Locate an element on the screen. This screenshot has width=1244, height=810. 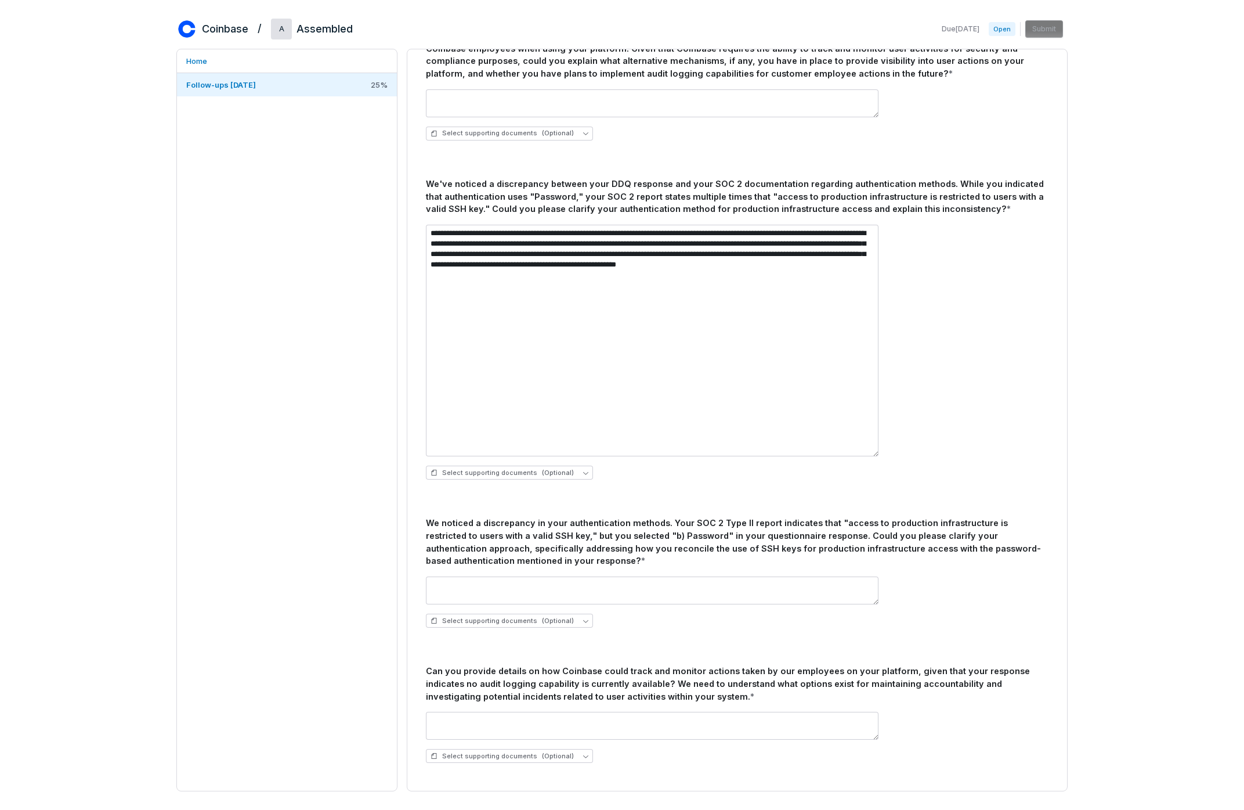
a: Home is located at coordinates (287, 61).